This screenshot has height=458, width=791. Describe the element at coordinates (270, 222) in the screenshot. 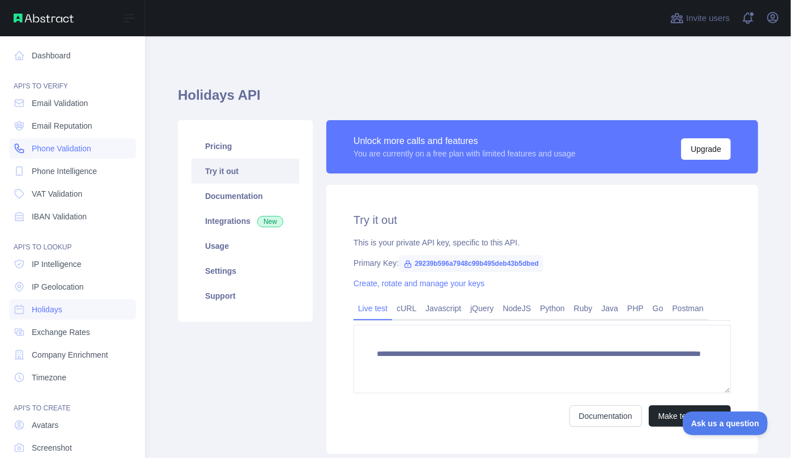

I see `span: New` at that location.